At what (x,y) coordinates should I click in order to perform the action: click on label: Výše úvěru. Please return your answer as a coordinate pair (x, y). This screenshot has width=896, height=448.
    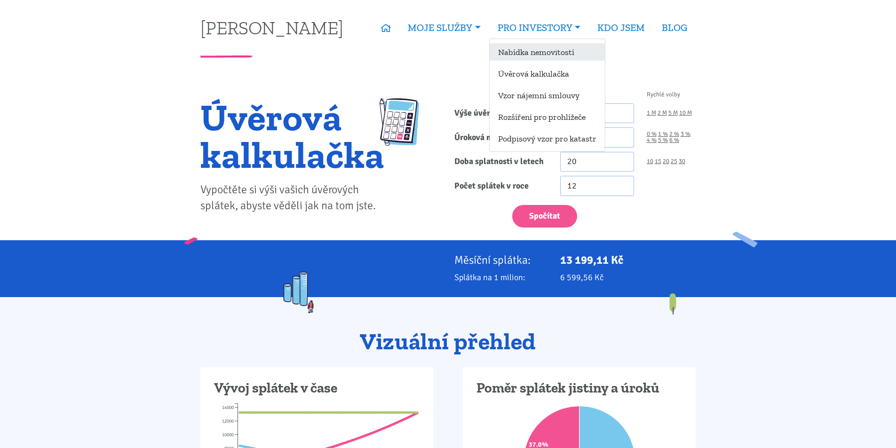
    Looking at the image, I should click on (501, 113).